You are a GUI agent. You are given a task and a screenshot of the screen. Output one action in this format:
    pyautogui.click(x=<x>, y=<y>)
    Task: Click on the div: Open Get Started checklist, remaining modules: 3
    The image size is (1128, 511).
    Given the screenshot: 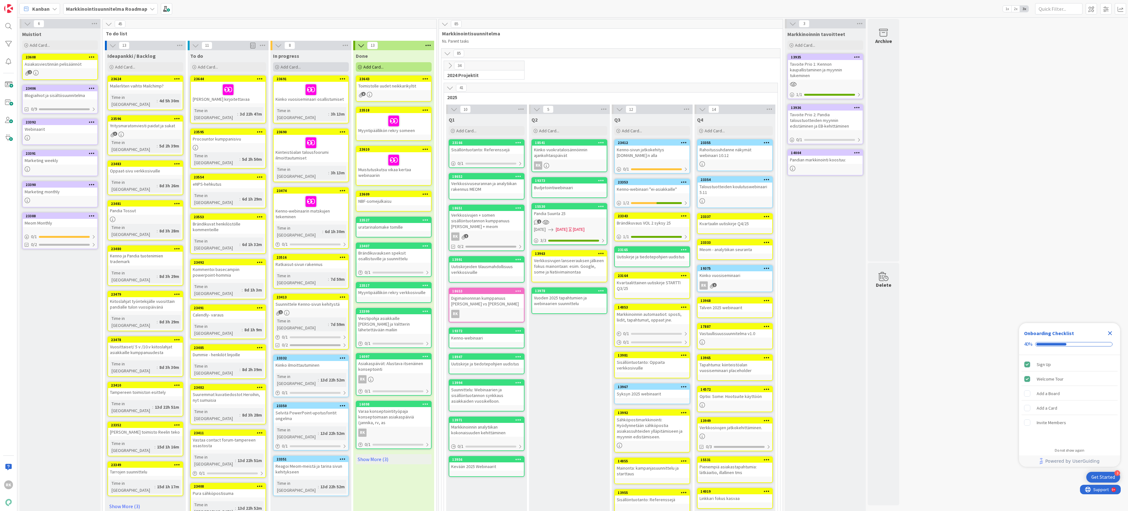 What is the action you would take?
    pyautogui.click(x=1103, y=478)
    